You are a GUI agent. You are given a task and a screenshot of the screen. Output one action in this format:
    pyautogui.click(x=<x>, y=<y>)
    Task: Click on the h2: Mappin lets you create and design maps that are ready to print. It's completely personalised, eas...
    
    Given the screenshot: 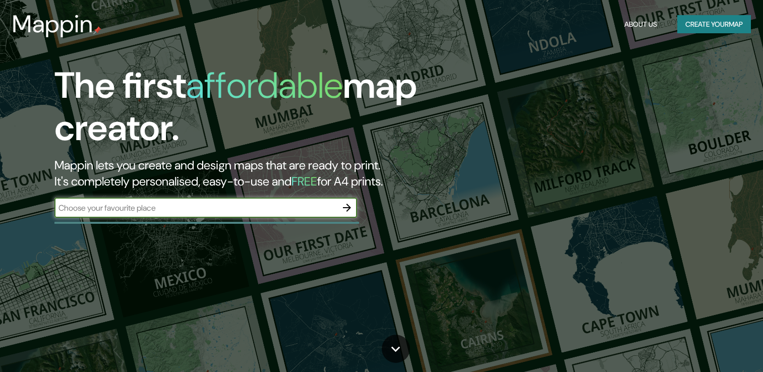 What is the action you would take?
    pyautogui.click(x=245, y=173)
    